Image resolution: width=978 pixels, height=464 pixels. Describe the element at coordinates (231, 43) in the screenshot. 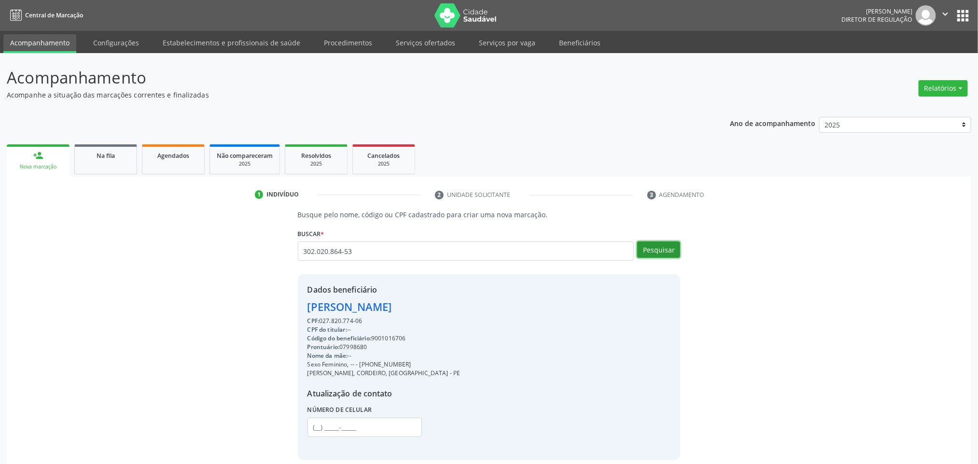

I see `a: Estabelecimentos e profissionais de saúde` at that location.